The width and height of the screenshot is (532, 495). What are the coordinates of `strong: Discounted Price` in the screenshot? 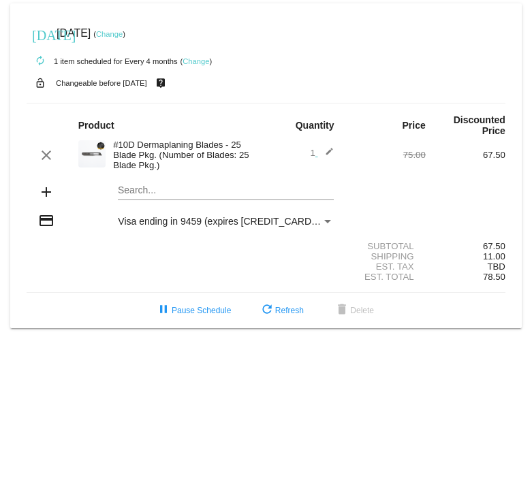 It's located at (479, 125).